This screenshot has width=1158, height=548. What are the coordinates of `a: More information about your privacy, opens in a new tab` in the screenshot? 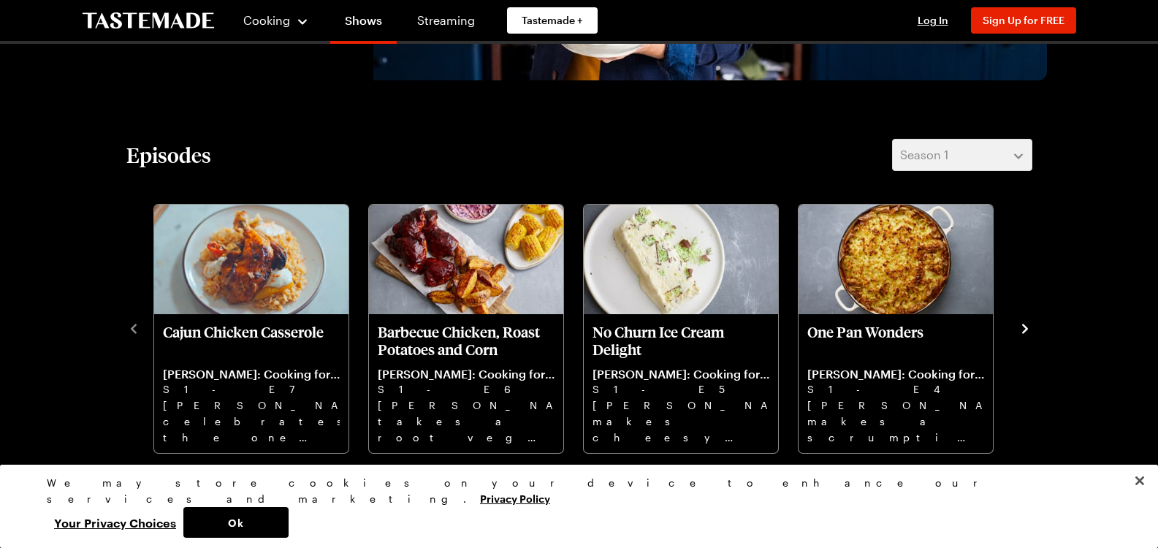 It's located at (515, 497).